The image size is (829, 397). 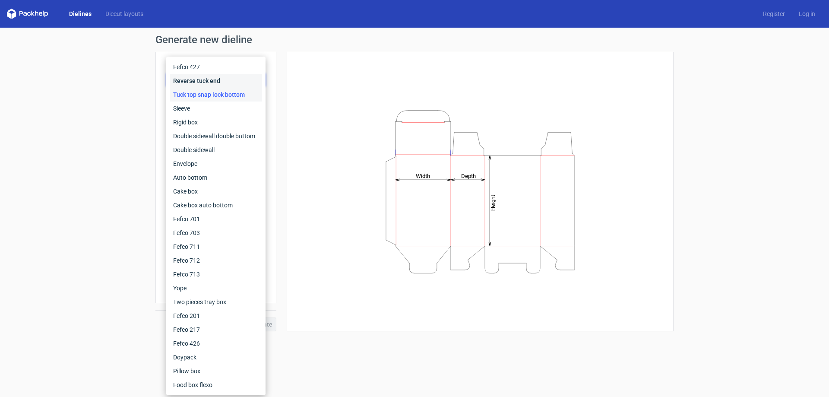 I want to click on div: Fefco 201, so click(x=216, y=316).